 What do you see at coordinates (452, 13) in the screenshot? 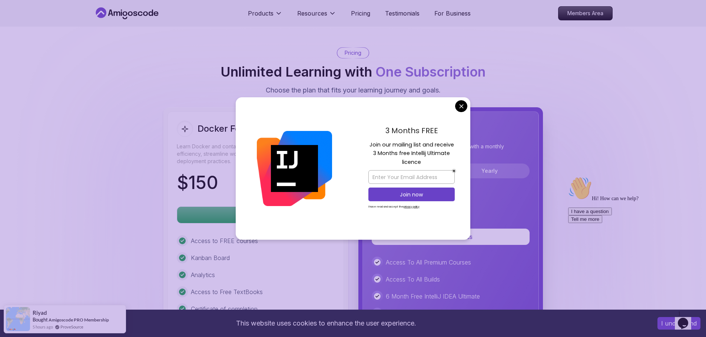
I see `a: For Business` at bounding box center [452, 13].